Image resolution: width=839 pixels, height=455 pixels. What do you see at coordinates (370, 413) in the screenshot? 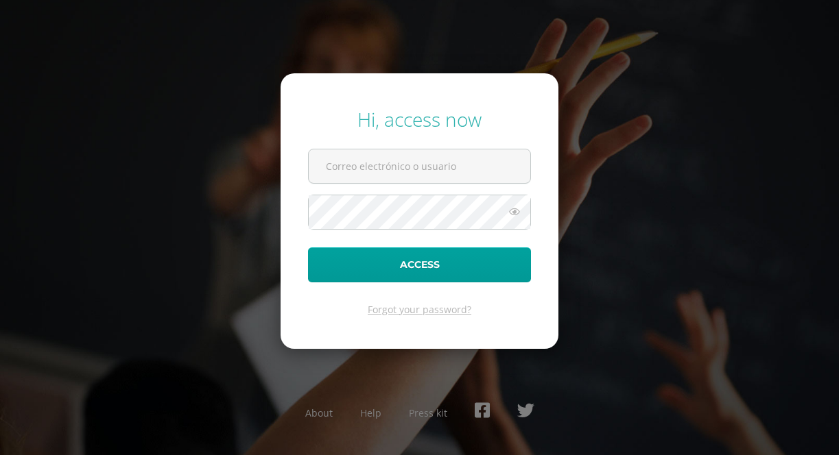
I see `a: Help` at bounding box center [370, 413].